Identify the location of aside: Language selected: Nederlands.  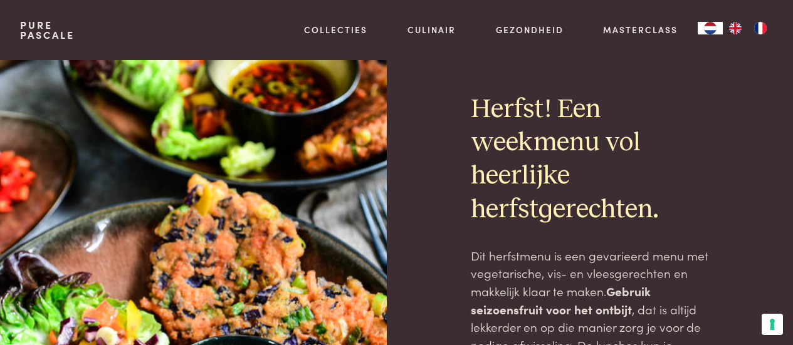
(735, 28).